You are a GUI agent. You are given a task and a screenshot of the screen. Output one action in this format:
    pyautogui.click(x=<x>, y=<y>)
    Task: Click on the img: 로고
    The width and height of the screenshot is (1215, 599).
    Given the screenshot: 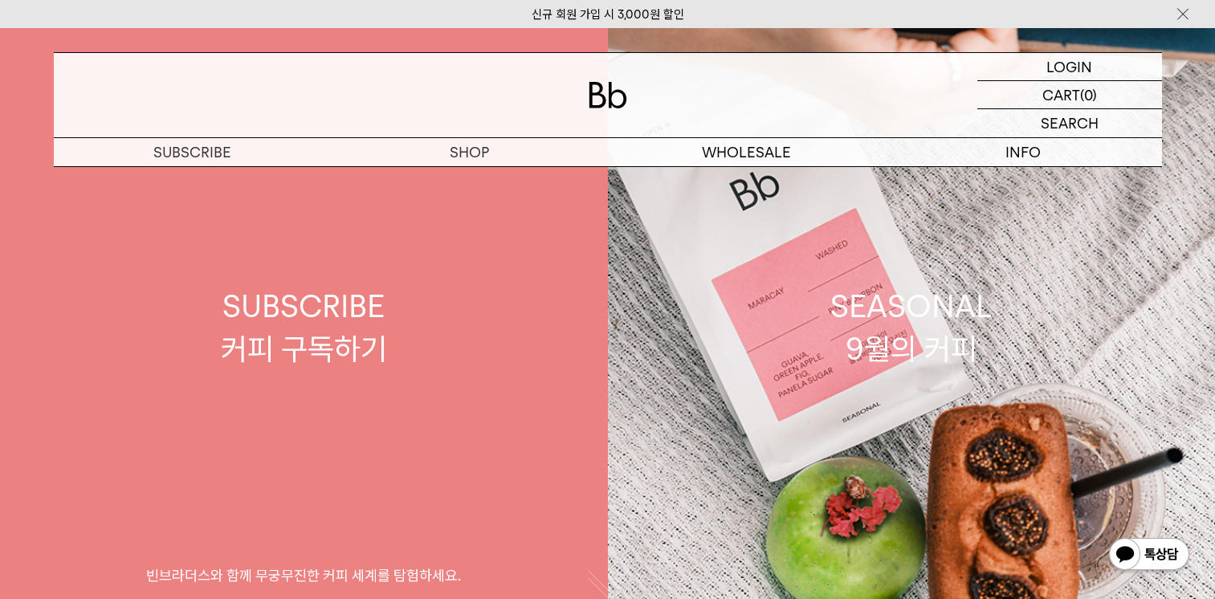 What is the action you would take?
    pyautogui.click(x=608, y=95)
    